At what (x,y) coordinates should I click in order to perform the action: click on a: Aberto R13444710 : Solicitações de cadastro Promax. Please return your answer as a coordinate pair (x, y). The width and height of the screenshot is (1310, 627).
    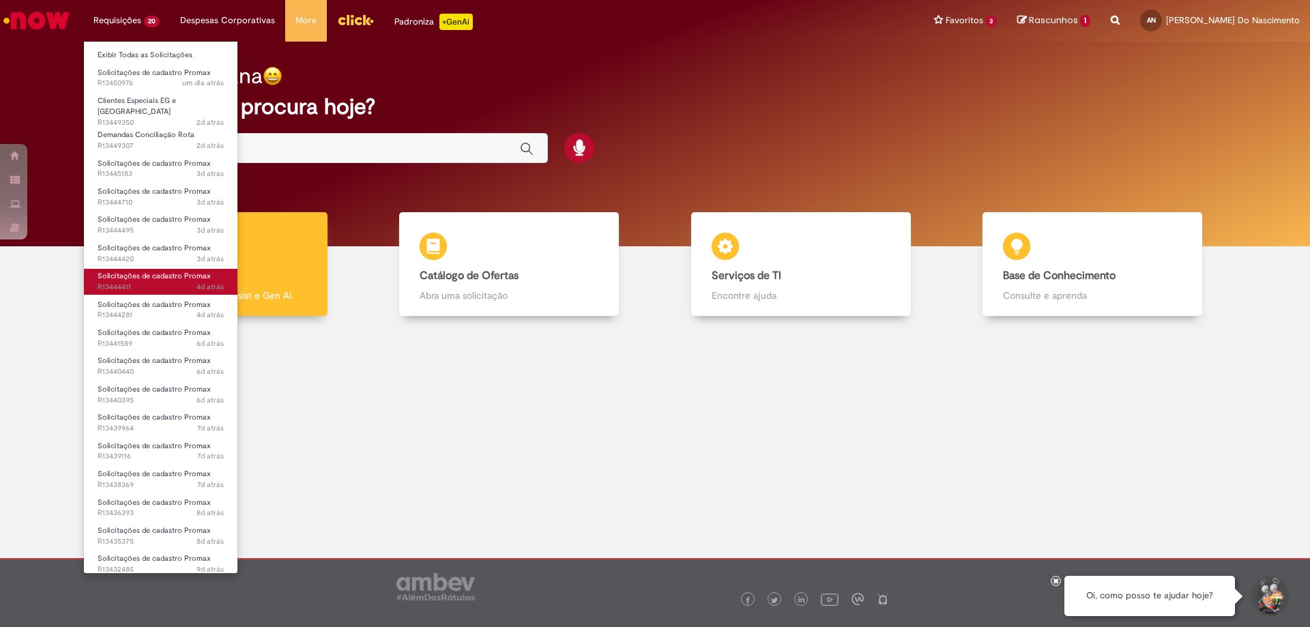
    Looking at the image, I should click on (160, 196).